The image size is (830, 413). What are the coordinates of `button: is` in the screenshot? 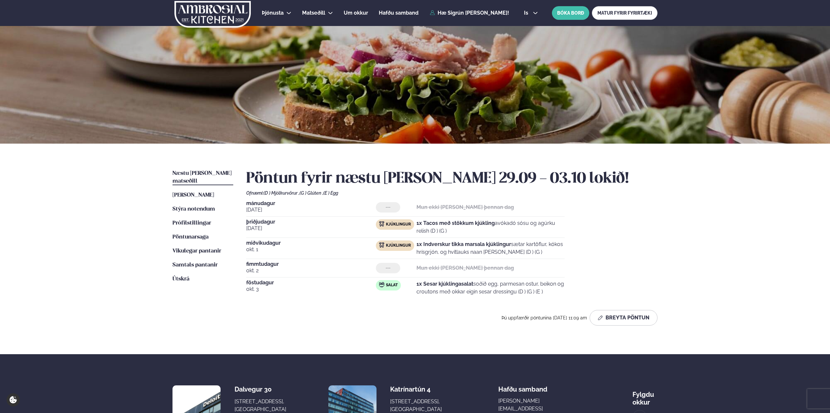 It's located at (531, 13).